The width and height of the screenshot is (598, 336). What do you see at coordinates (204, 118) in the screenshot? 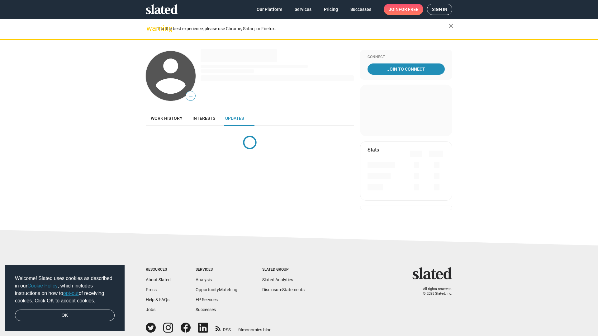
I see `a: Interests` at bounding box center [204, 118].